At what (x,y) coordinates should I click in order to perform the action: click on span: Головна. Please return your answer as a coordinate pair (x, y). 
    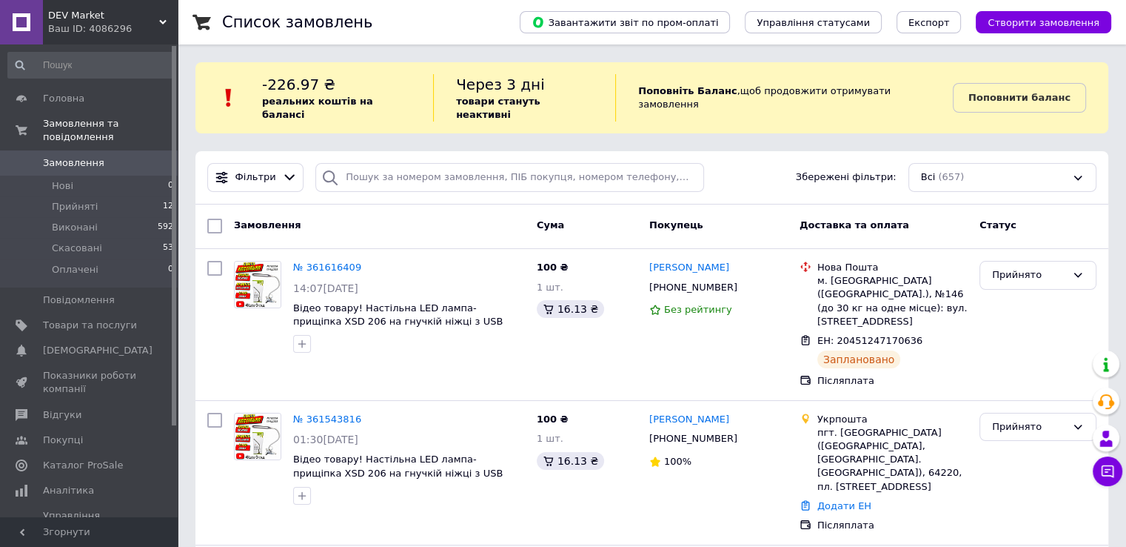
    Looking at the image, I should click on (64, 98).